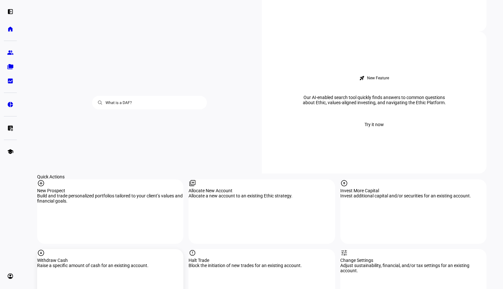  Describe the element at coordinates (10, 53) in the screenshot. I see `a: group` at that location.